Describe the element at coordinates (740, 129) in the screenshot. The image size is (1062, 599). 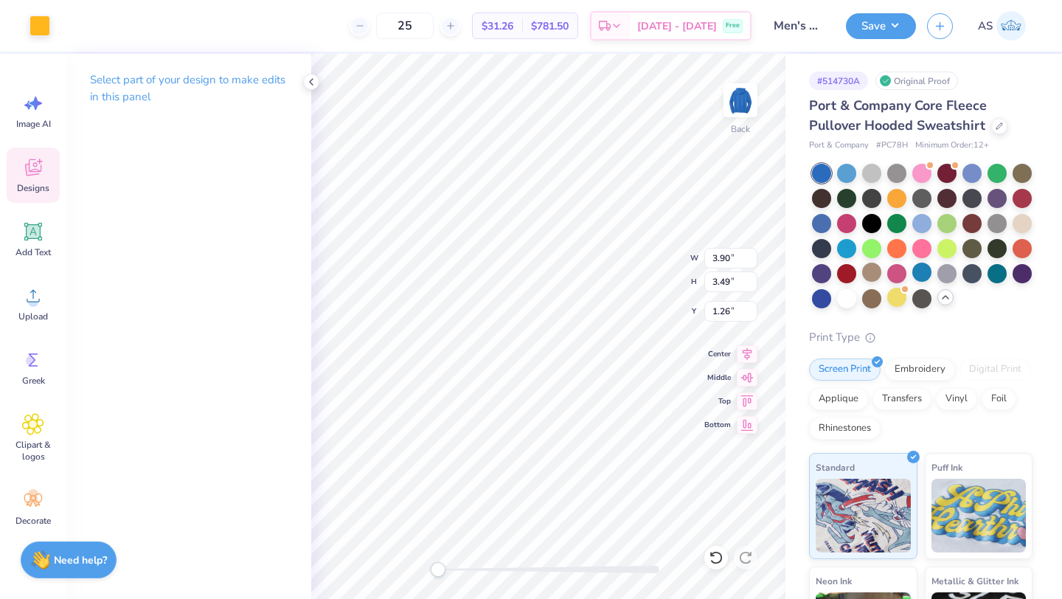
I see `div: Back` at that location.